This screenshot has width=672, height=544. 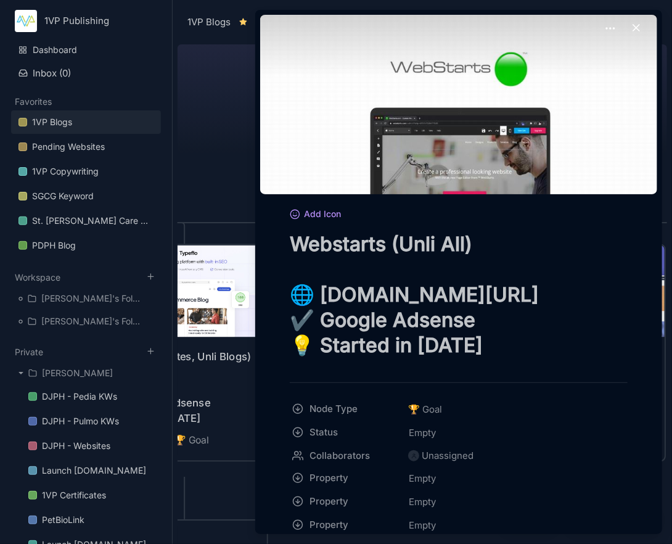 I want to click on div: Node Type🏆Goal, so click(x=459, y=410).